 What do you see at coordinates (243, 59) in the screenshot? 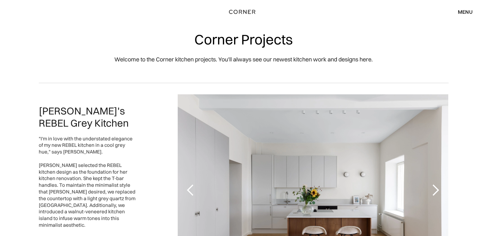
I see `p: Welcome to the Corner kitchen projects. You'll always see our newest kitchen work and designs here.` at bounding box center [243, 59].